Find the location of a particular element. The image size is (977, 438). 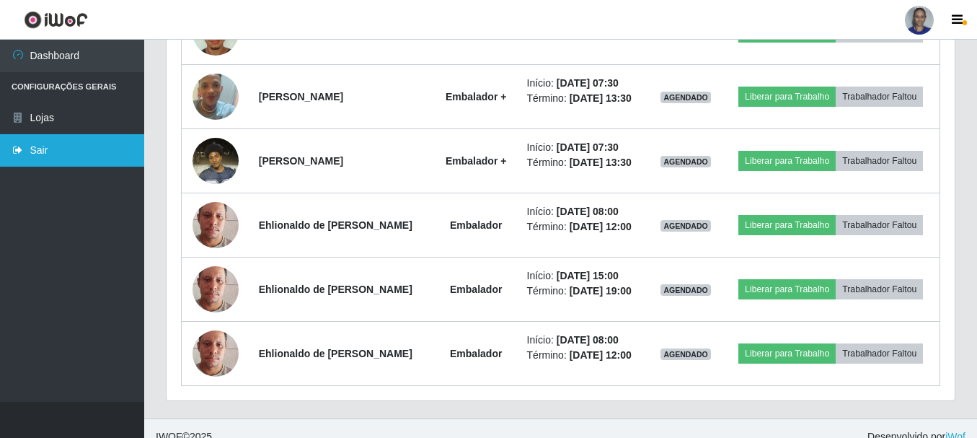

img: CoreUI Logo is located at coordinates (56, 19).